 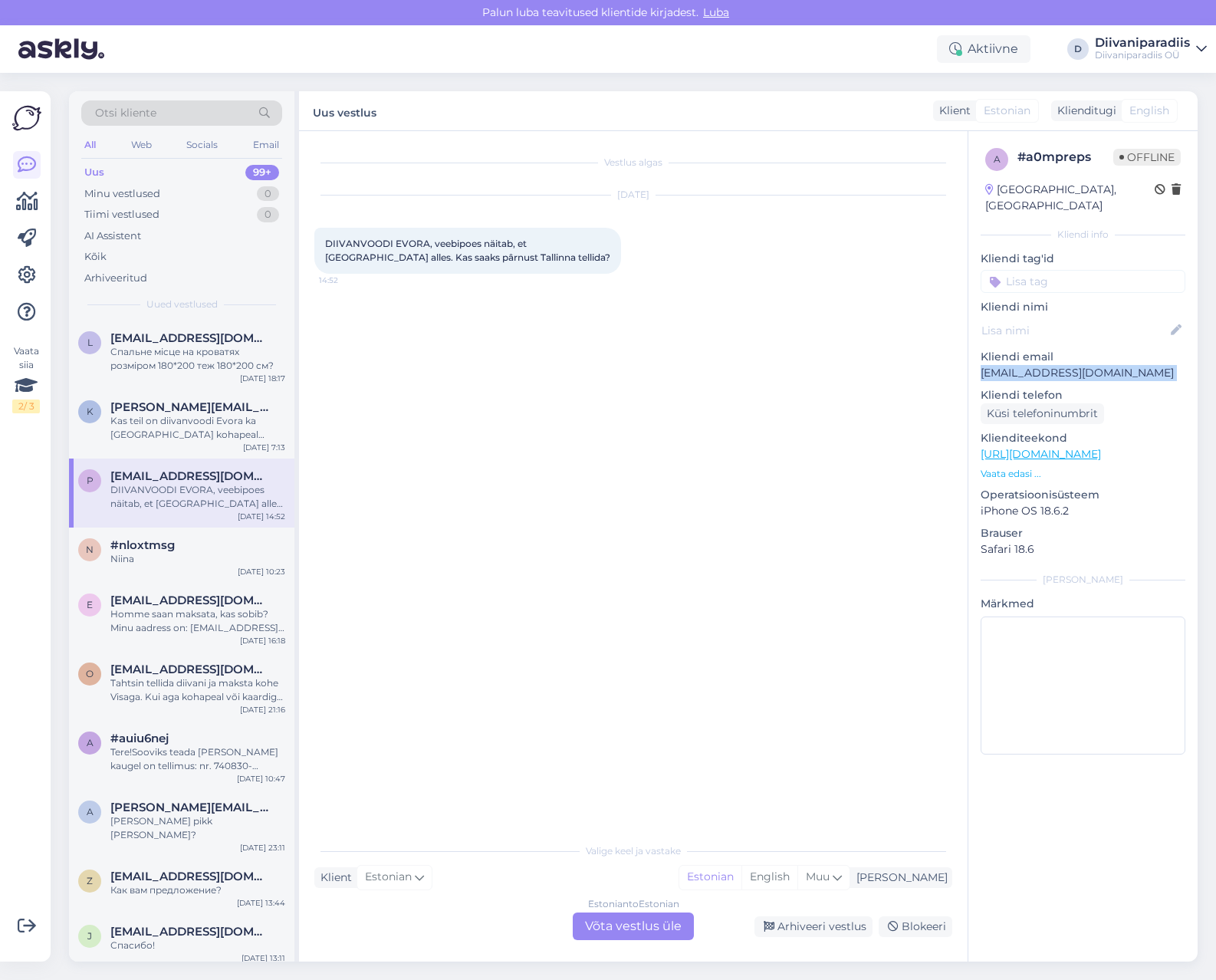 I want to click on p: Safari 18.6, so click(x=1083, y=549).